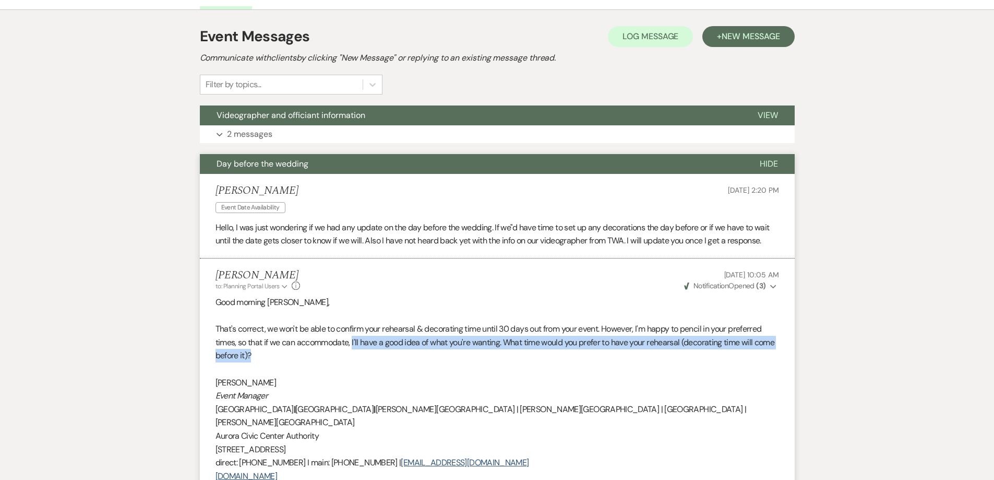  Describe the element at coordinates (768, 115) in the screenshot. I see `button: View` at that location.